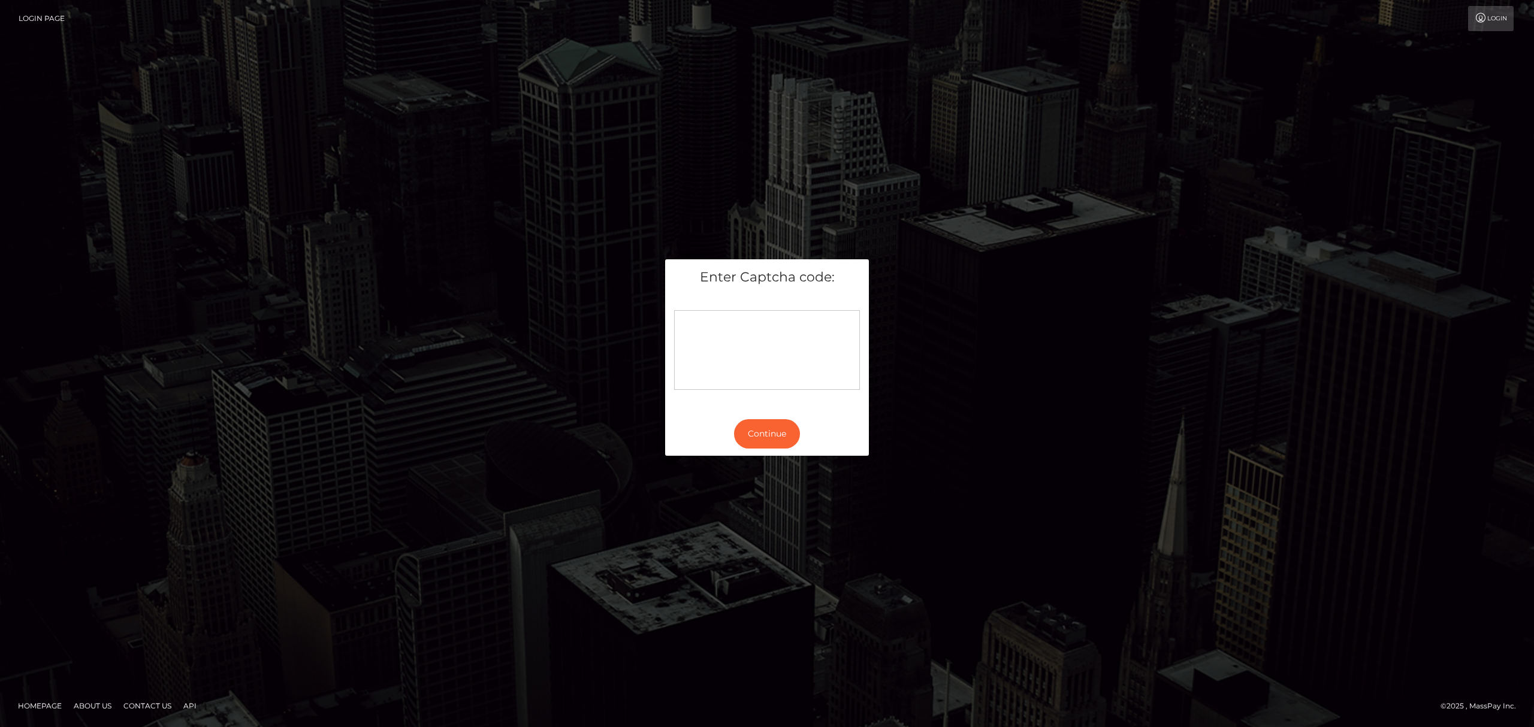  I want to click on a: Contact Us, so click(147, 706).